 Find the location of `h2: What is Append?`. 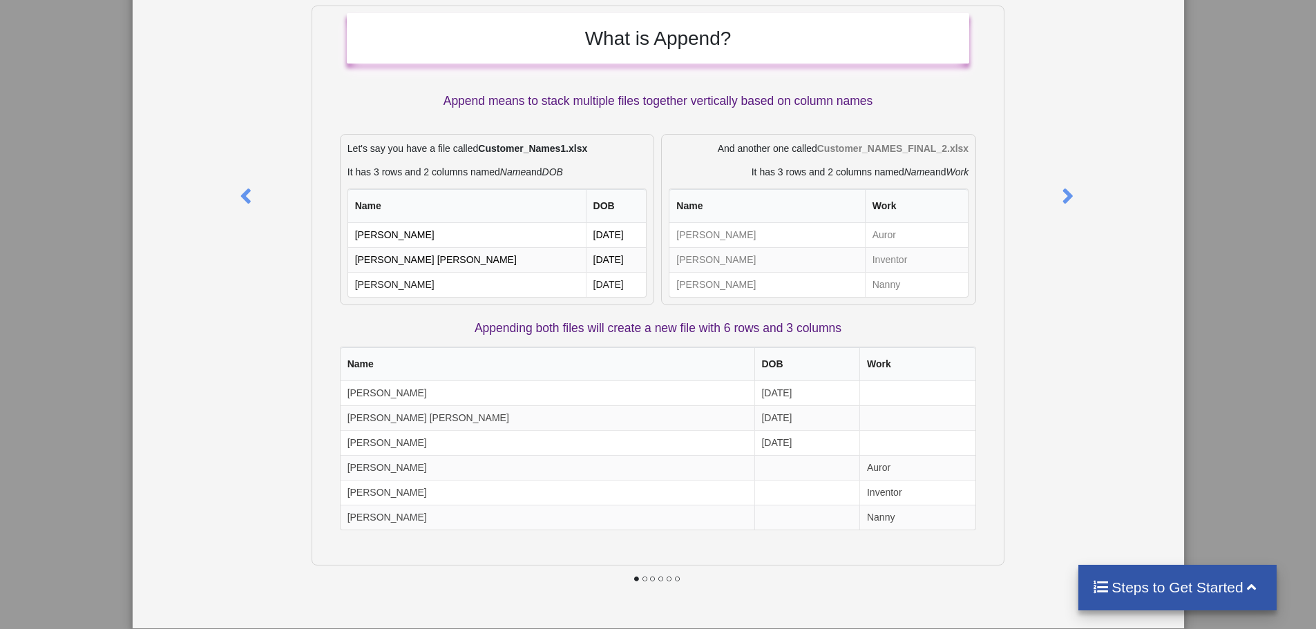

h2: What is Append? is located at coordinates (658, 39).